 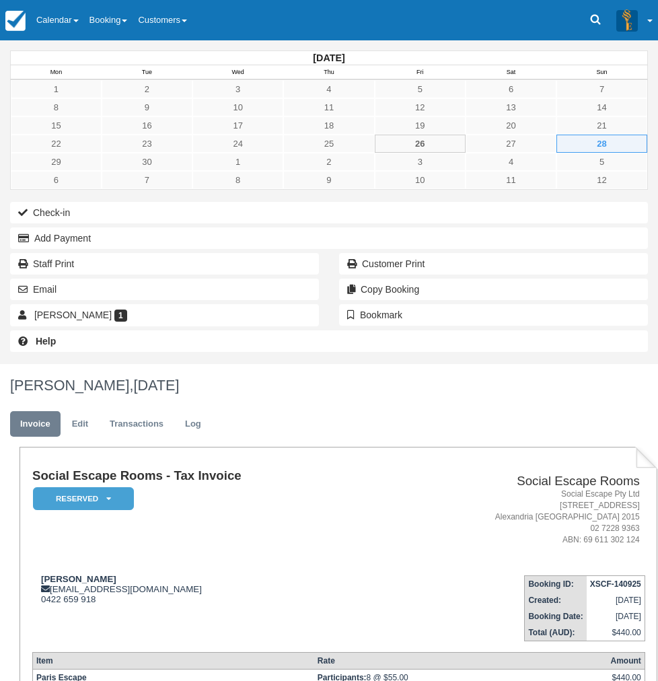 What do you see at coordinates (83, 498) in the screenshot?
I see `em: Reserved` at bounding box center [83, 498].